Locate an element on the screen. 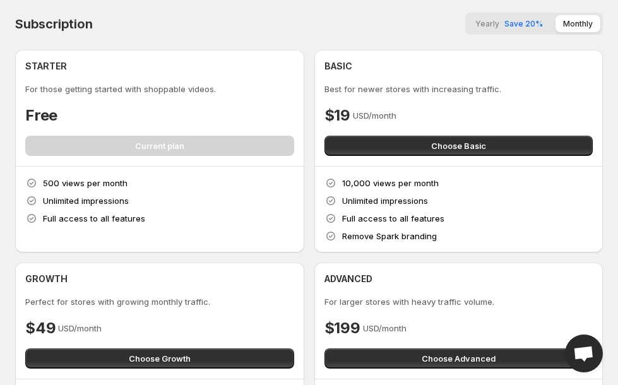 The height and width of the screenshot is (385, 618). h4: BASIC is located at coordinates (339, 66).